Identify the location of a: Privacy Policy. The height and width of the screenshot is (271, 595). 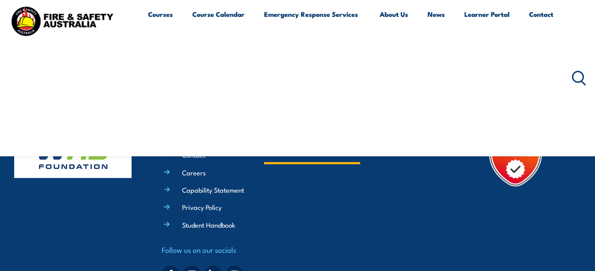
(202, 207).